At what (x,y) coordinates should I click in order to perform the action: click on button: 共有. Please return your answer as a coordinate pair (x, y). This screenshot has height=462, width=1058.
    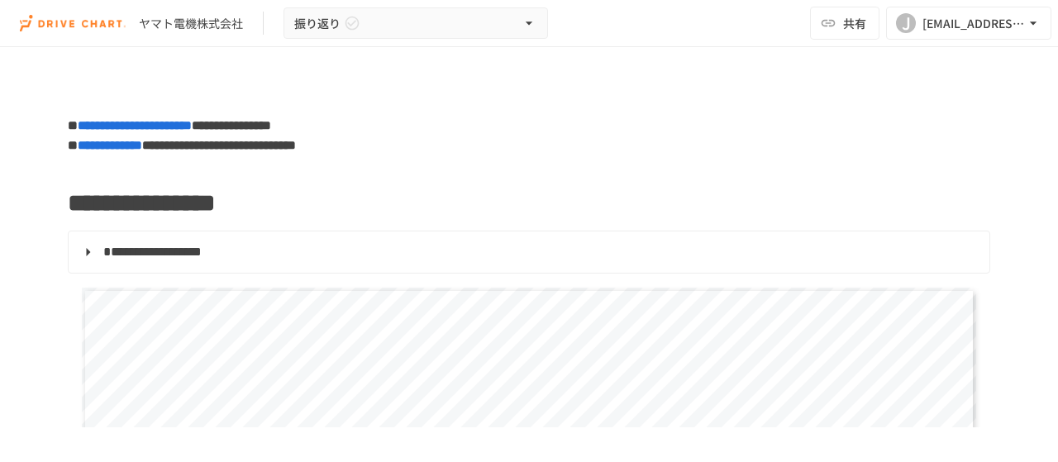
    Looking at the image, I should click on (845, 23).